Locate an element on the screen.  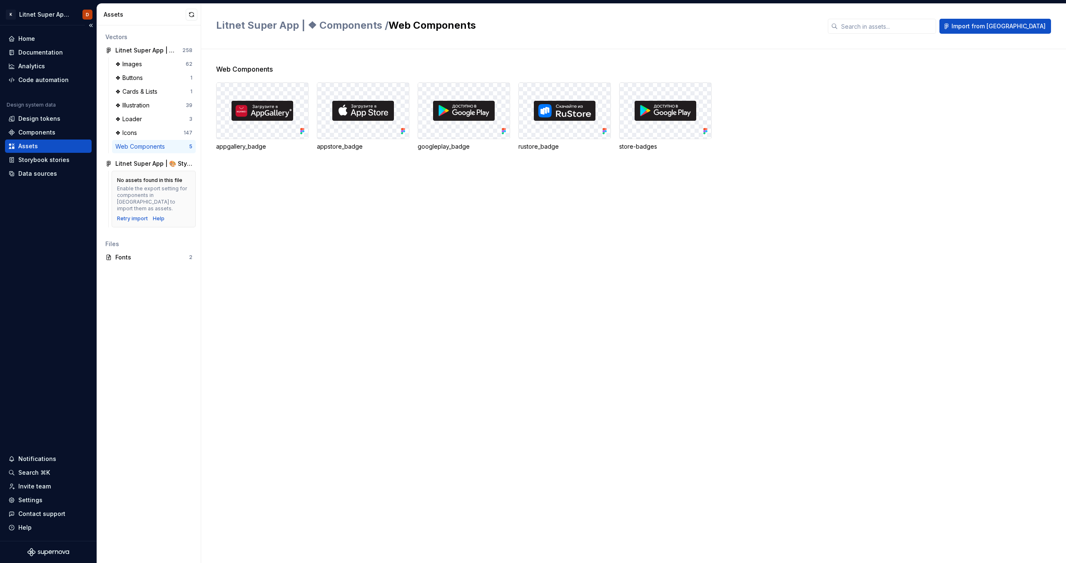
button: Contact support is located at coordinates (48, 514).